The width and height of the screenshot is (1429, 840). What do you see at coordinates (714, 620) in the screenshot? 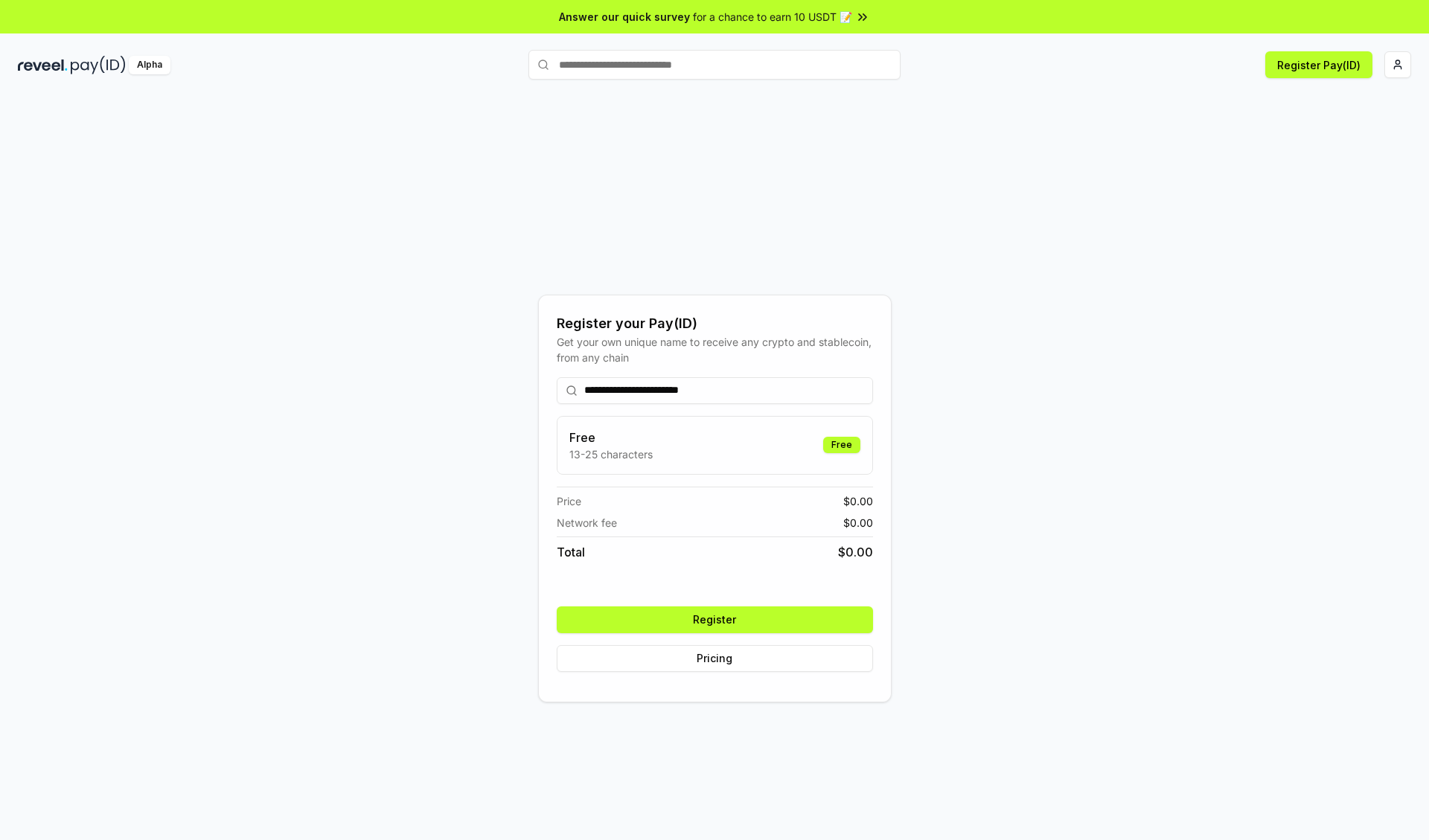
I see `button: Register` at bounding box center [714, 620].